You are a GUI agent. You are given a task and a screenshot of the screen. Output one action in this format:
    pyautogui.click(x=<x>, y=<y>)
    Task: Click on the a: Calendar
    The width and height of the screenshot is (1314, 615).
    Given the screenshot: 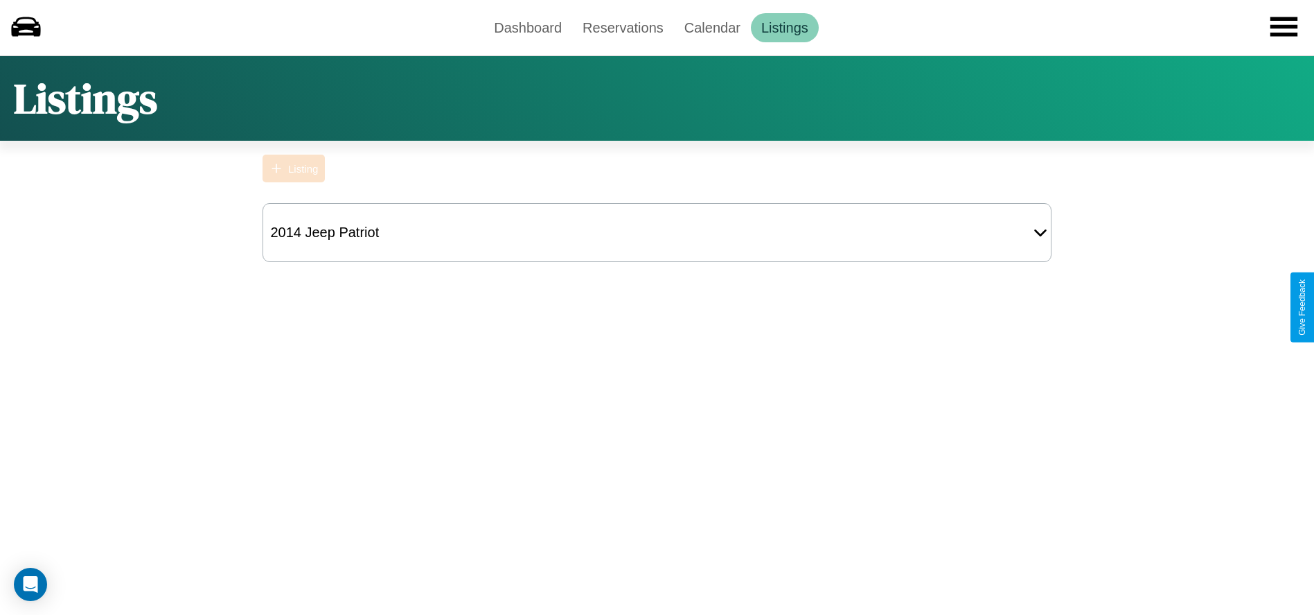 What is the action you would take?
    pyautogui.click(x=712, y=28)
    